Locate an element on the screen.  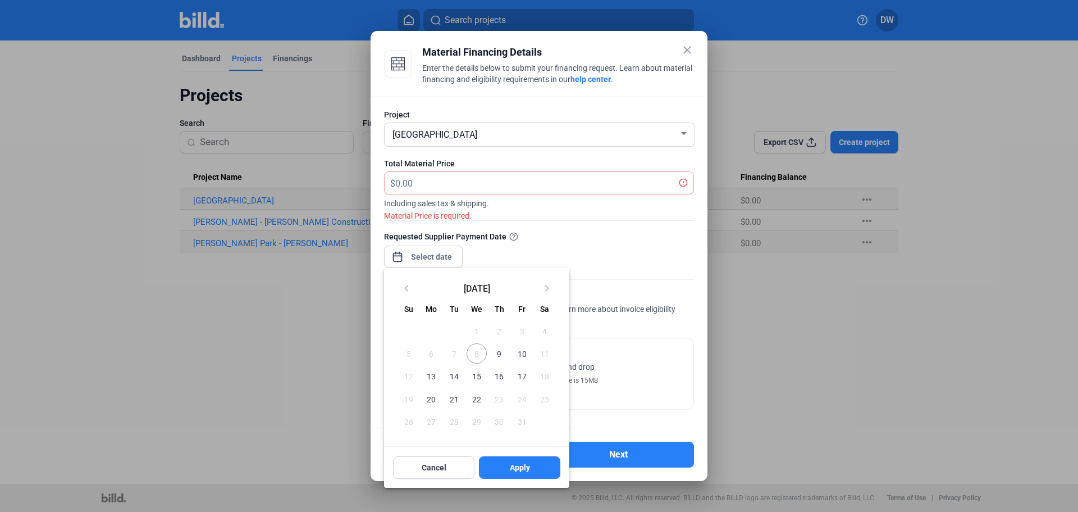
button: October 2, 2025 is located at coordinates (499, 331).